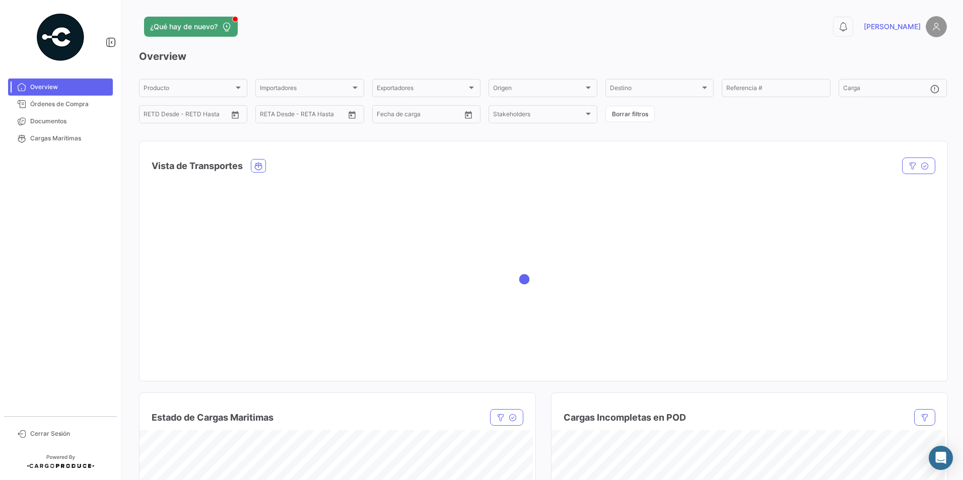  What do you see at coordinates (941, 458) in the screenshot?
I see `div: Abrir Intercom Messenger` at bounding box center [941, 458].